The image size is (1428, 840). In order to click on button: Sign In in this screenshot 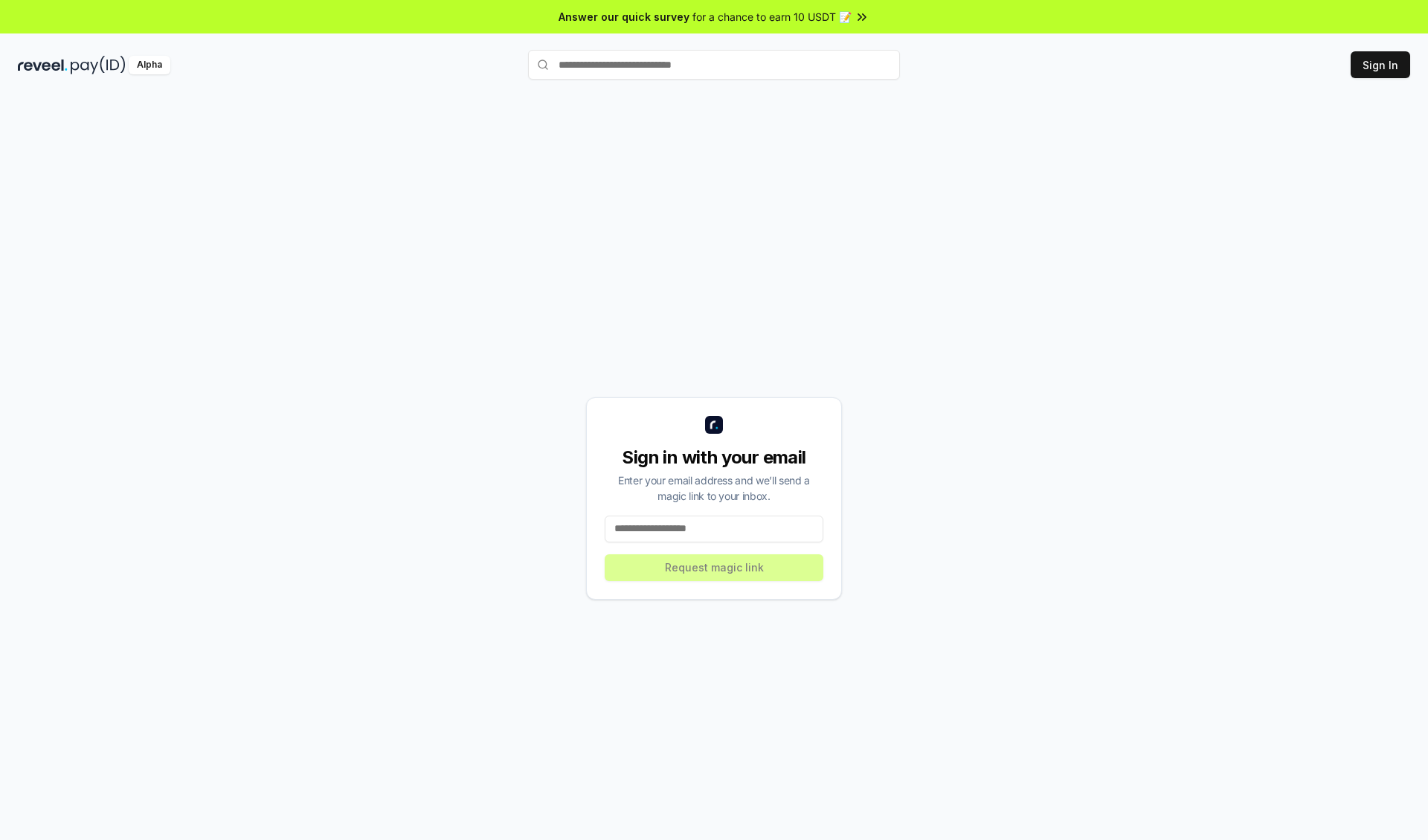, I will do `click(1380, 65)`.